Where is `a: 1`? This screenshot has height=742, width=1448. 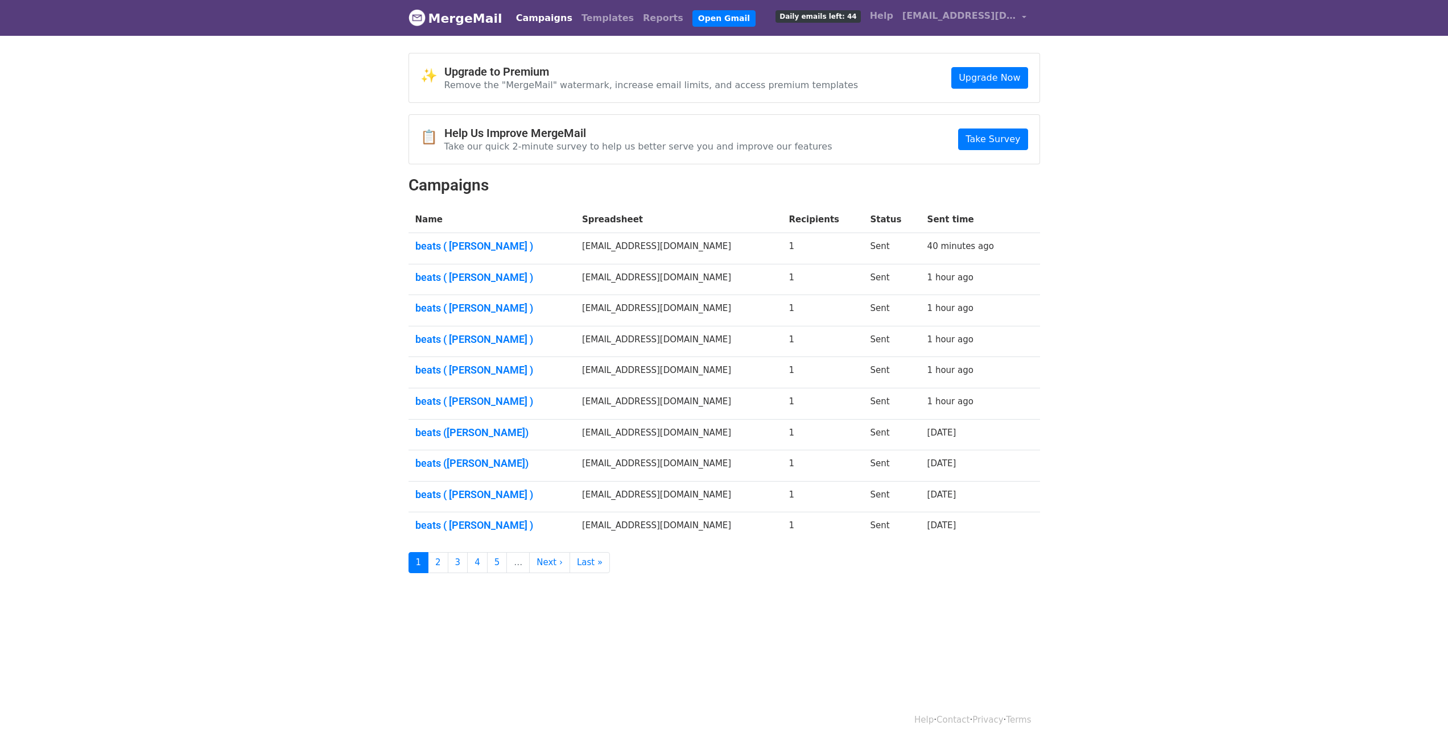 a: 1 is located at coordinates (419, 563).